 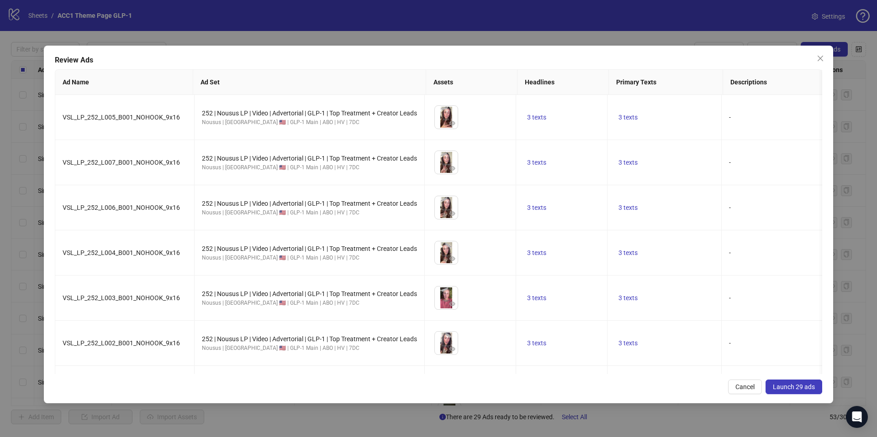 I want to click on span: VSL_LP_252_L003_B001_NOHOOK_9x16, so click(x=121, y=298).